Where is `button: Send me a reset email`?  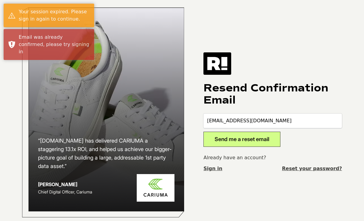 button: Send me a reset email is located at coordinates (242, 139).